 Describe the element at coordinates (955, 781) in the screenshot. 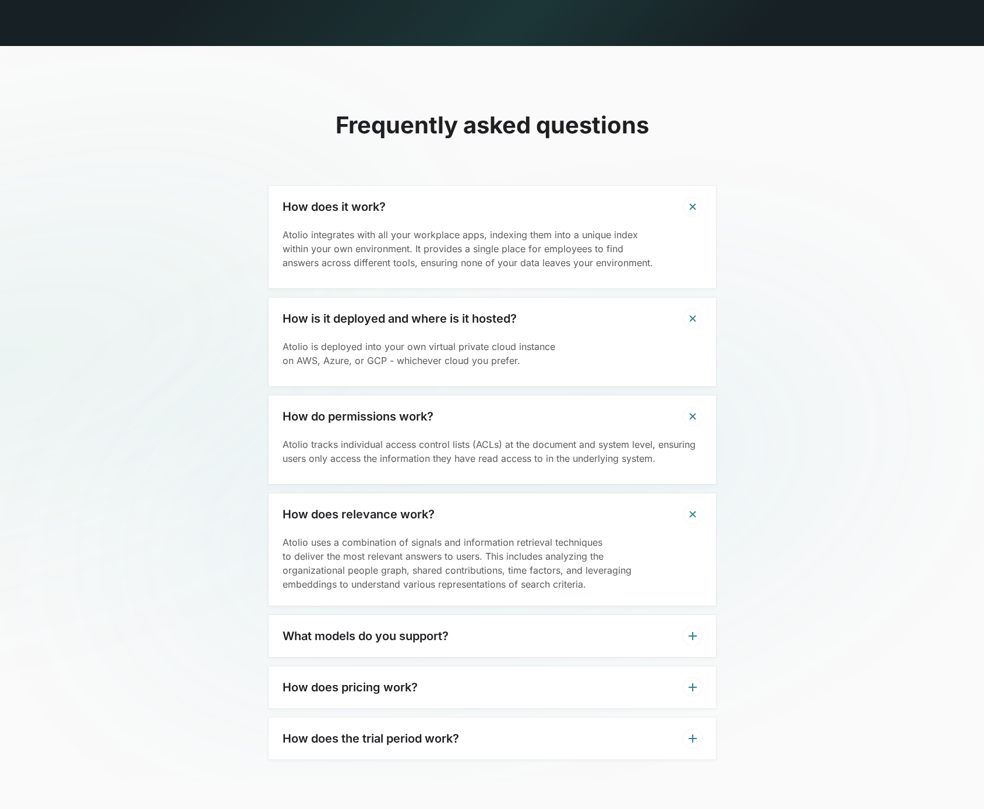

I see `div: Chat Widget` at that location.